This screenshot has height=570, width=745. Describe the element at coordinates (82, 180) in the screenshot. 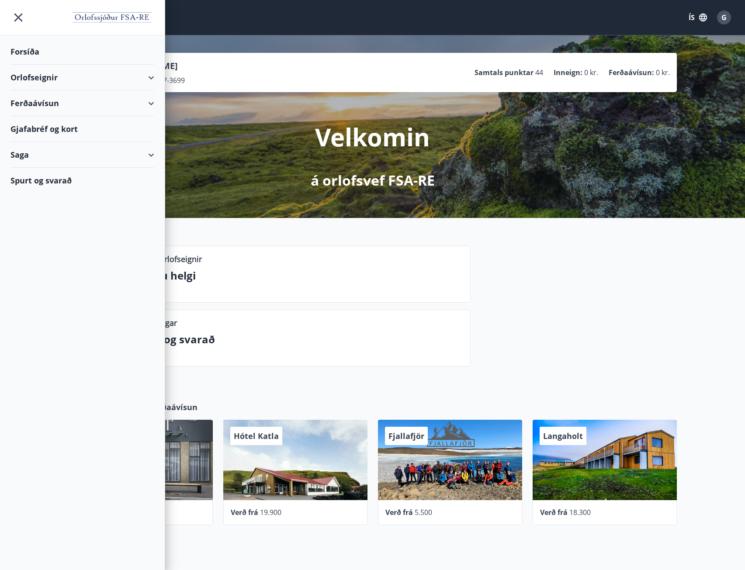

I see `div: Spurt og svarað` at that location.